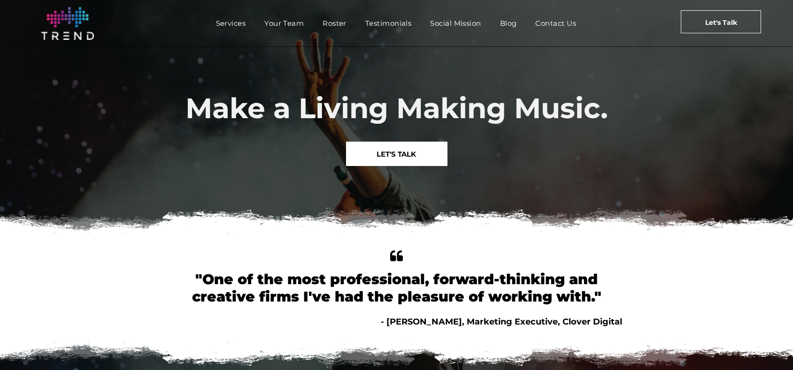 The image size is (793, 370). I want to click on div: Chat Widget, so click(770, 348).